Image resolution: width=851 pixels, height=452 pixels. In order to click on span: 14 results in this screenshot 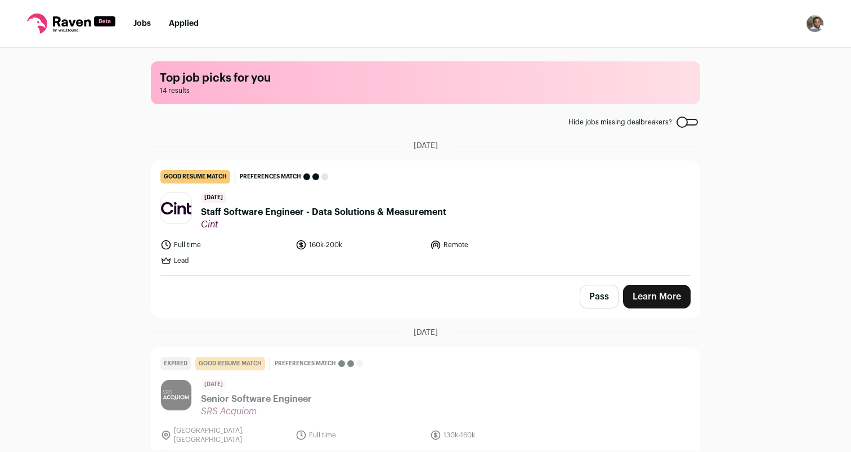, I will do `click(426, 91)`.